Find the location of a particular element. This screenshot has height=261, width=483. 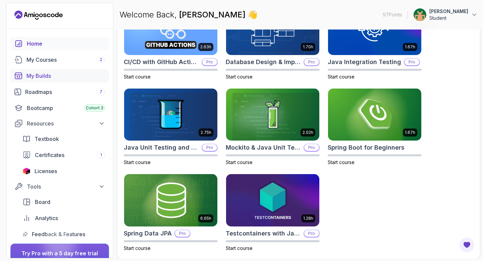

h2: Java Unit Testing and TDD is located at coordinates (161, 147).